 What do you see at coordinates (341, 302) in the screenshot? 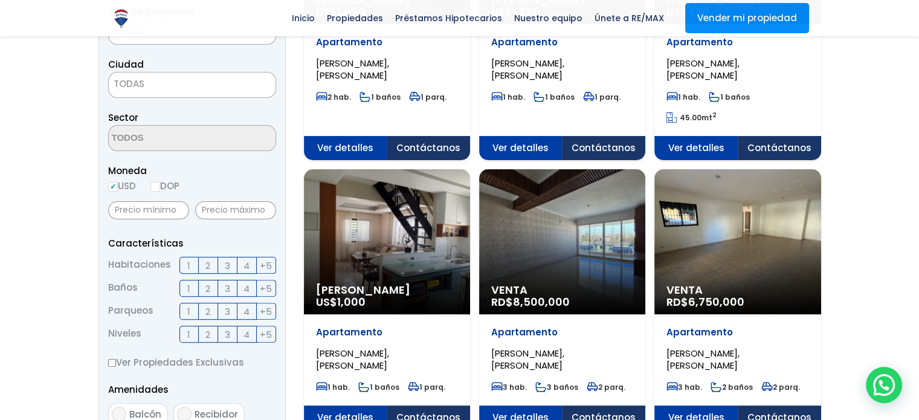
I see `span: US$` at bounding box center [341, 302].